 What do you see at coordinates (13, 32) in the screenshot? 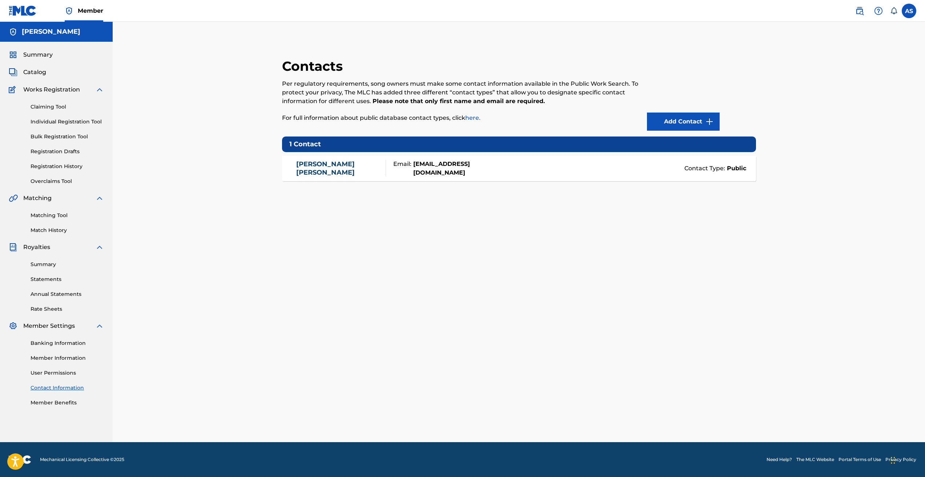
I see `img: Accounts` at bounding box center [13, 32].